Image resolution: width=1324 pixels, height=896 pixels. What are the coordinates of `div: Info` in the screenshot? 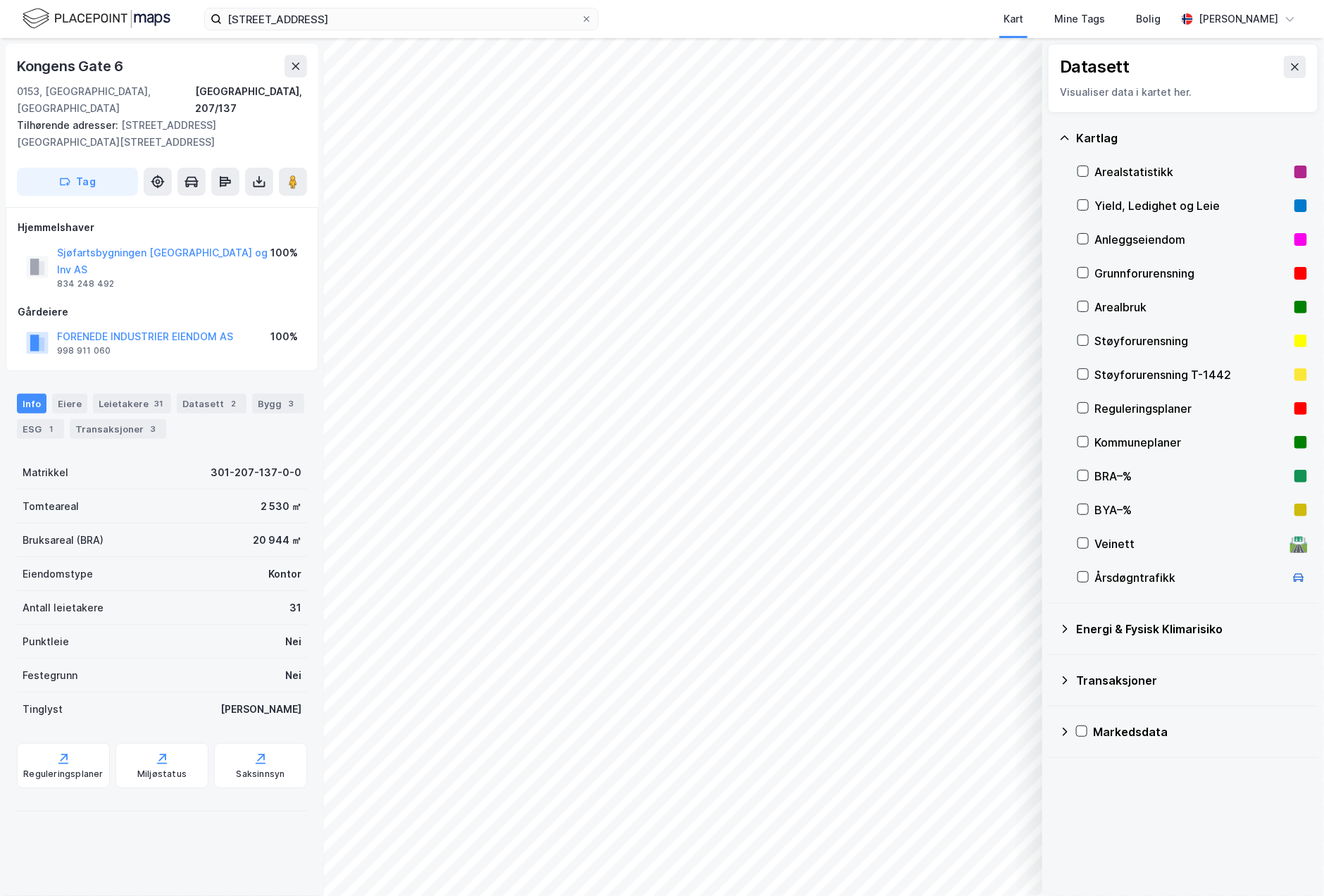 It's located at (32, 404).